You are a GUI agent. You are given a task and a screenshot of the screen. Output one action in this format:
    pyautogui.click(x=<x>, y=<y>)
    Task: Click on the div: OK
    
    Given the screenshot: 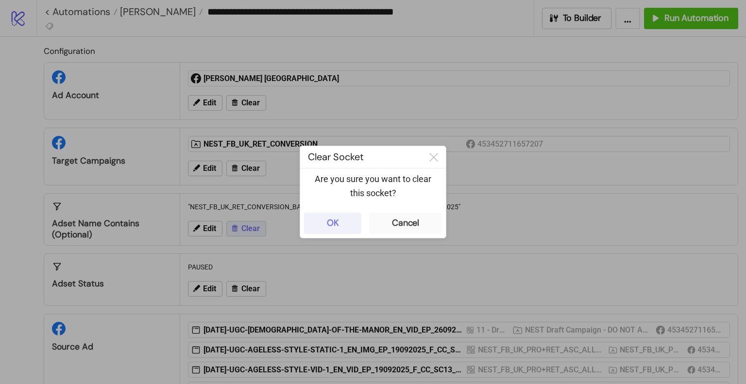 What is the action you would take?
    pyautogui.click(x=332, y=223)
    